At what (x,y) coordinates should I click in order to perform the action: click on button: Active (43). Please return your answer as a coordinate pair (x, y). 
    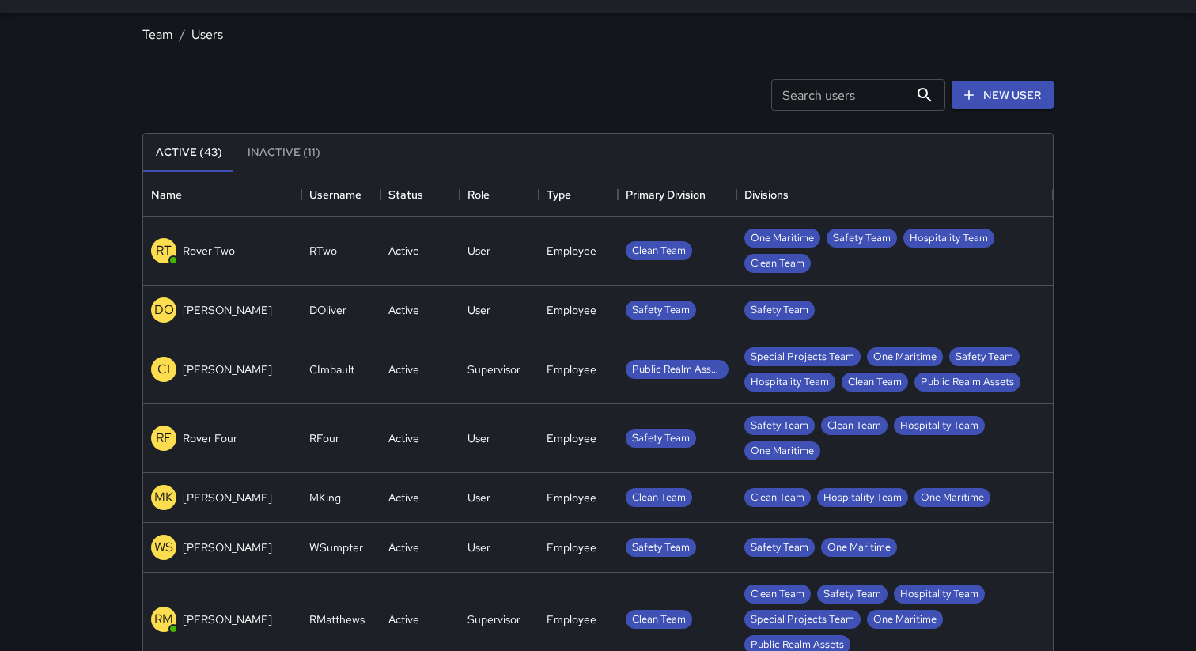
    Looking at the image, I should click on (189, 153).